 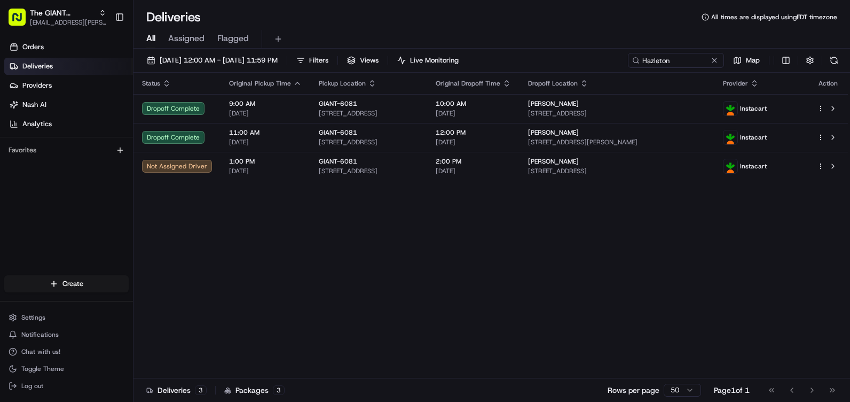 What do you see at coordinates (68, 85) in the screenshot?
I see `a: Providers` at bounding box center [68, 85].